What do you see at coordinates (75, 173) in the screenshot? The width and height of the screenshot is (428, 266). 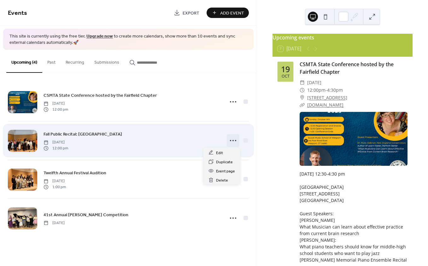 I see `span: Twelfth Annual Festival Audition` at bounding box center [75, 173].